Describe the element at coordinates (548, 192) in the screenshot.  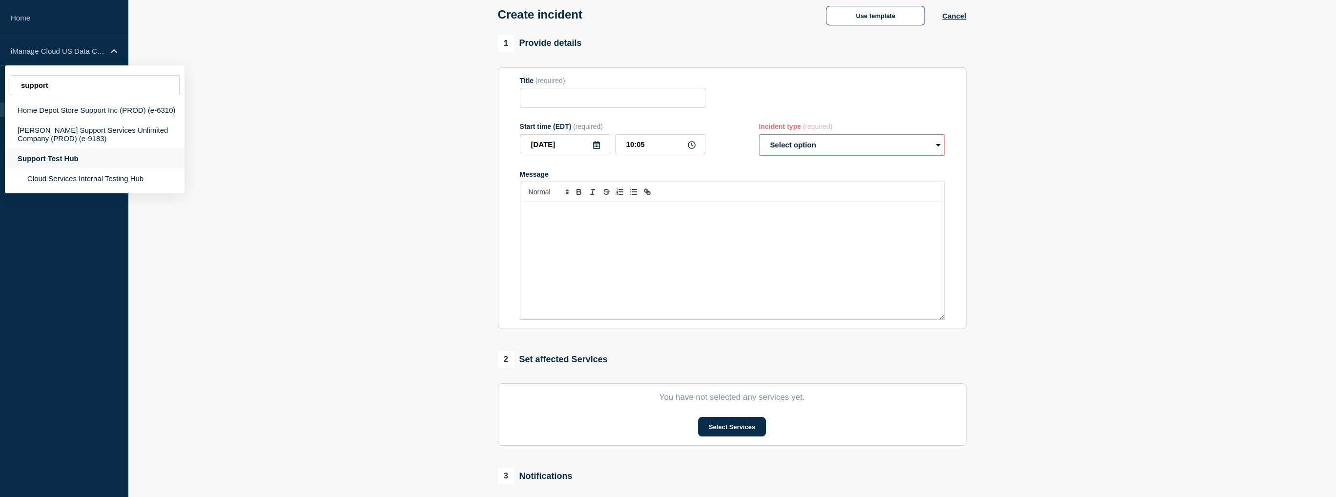
I see `span: Font size` at that location.